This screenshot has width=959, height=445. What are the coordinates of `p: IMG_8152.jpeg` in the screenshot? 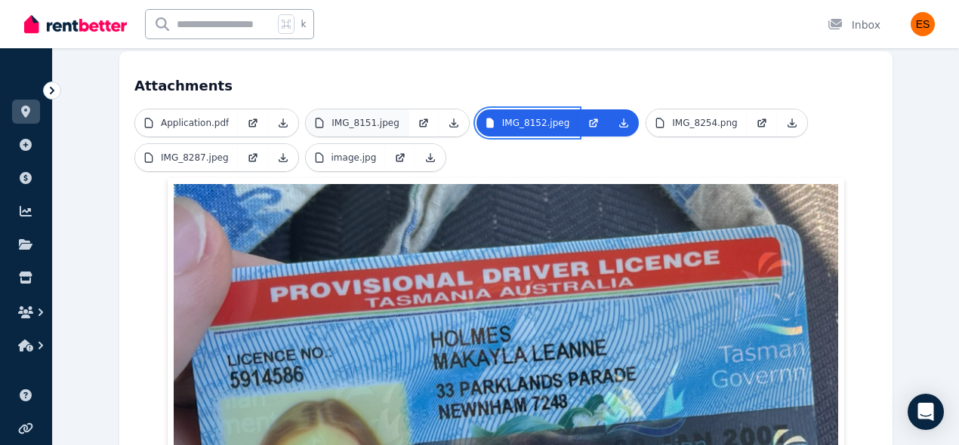 It's located at (536, 123).